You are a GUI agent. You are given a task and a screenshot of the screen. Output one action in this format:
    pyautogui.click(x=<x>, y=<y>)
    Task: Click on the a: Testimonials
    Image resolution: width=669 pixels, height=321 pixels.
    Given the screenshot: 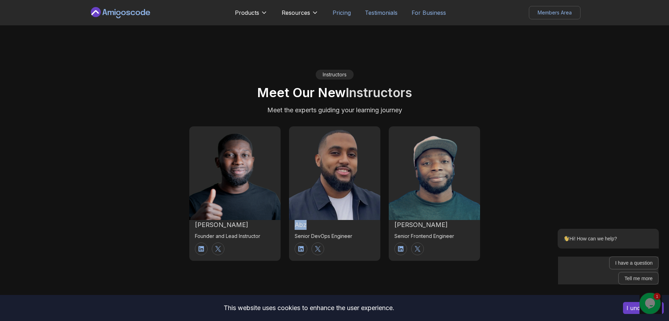 What is the action you would take?
    pyautogui.click(x=381, y=13)
    